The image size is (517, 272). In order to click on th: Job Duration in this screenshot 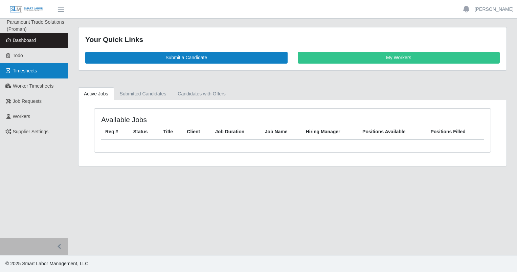, I will do `click(236, 132)`.